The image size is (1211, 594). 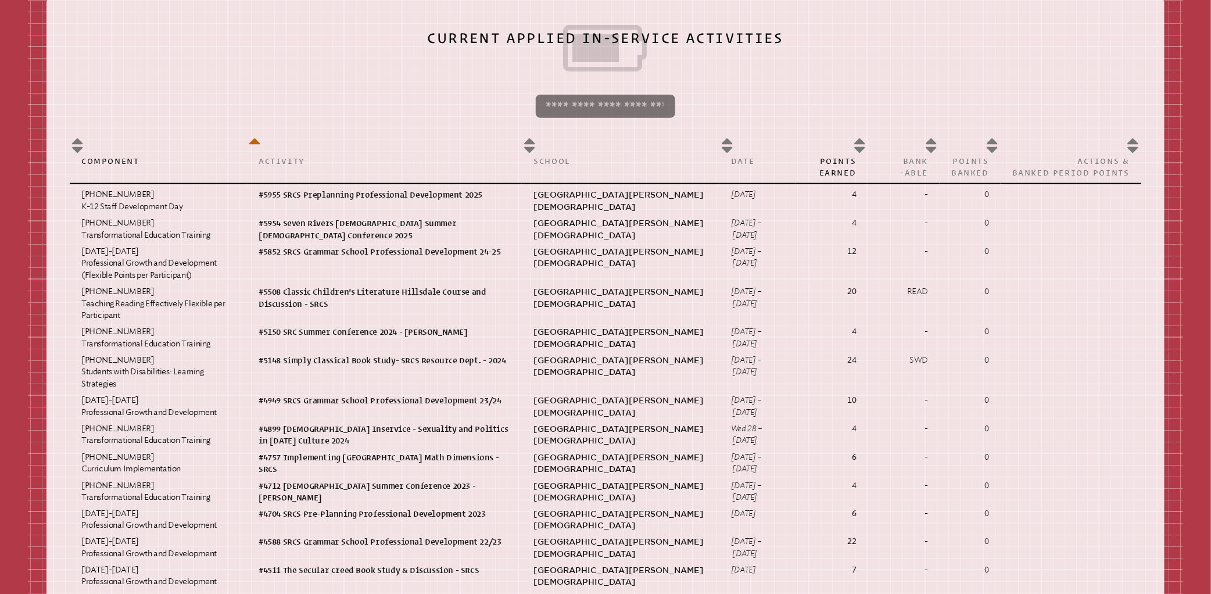 What do you see at coordinates (854, 570) in the screenshot?
I see `strong: 7` at bounding box center [854, 570].